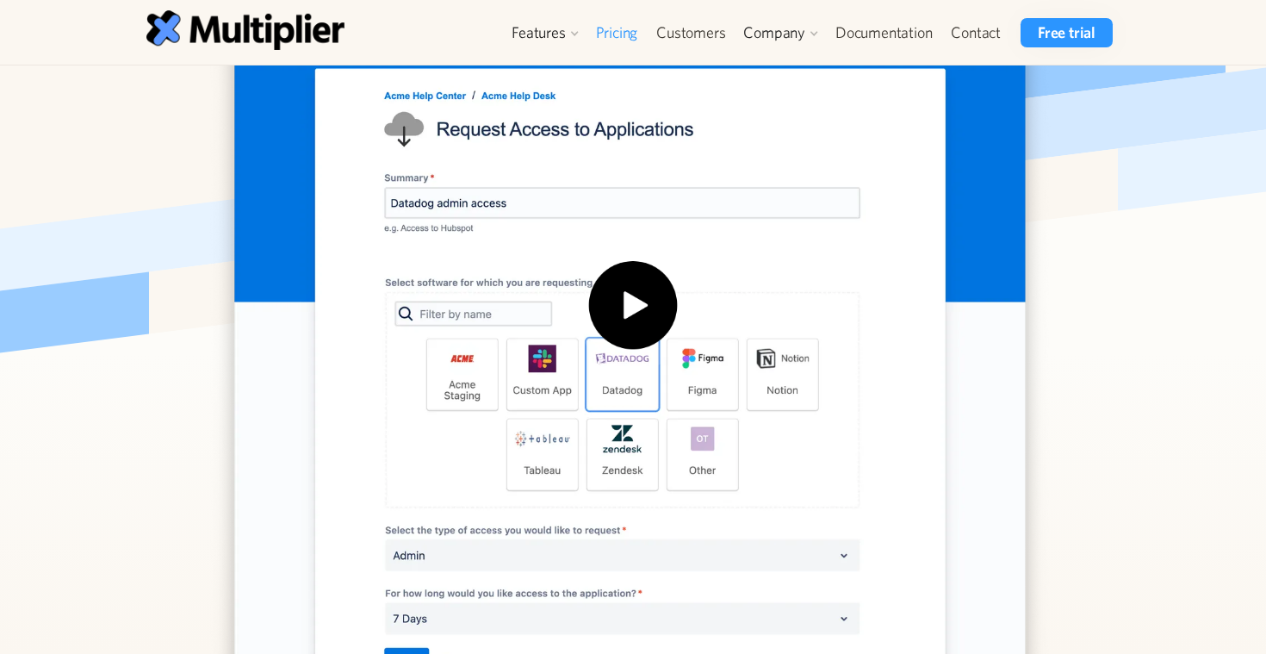 The width and height of the screenshot is (1266, 654). I want to click on a: Free trial, so click(1066, 33).